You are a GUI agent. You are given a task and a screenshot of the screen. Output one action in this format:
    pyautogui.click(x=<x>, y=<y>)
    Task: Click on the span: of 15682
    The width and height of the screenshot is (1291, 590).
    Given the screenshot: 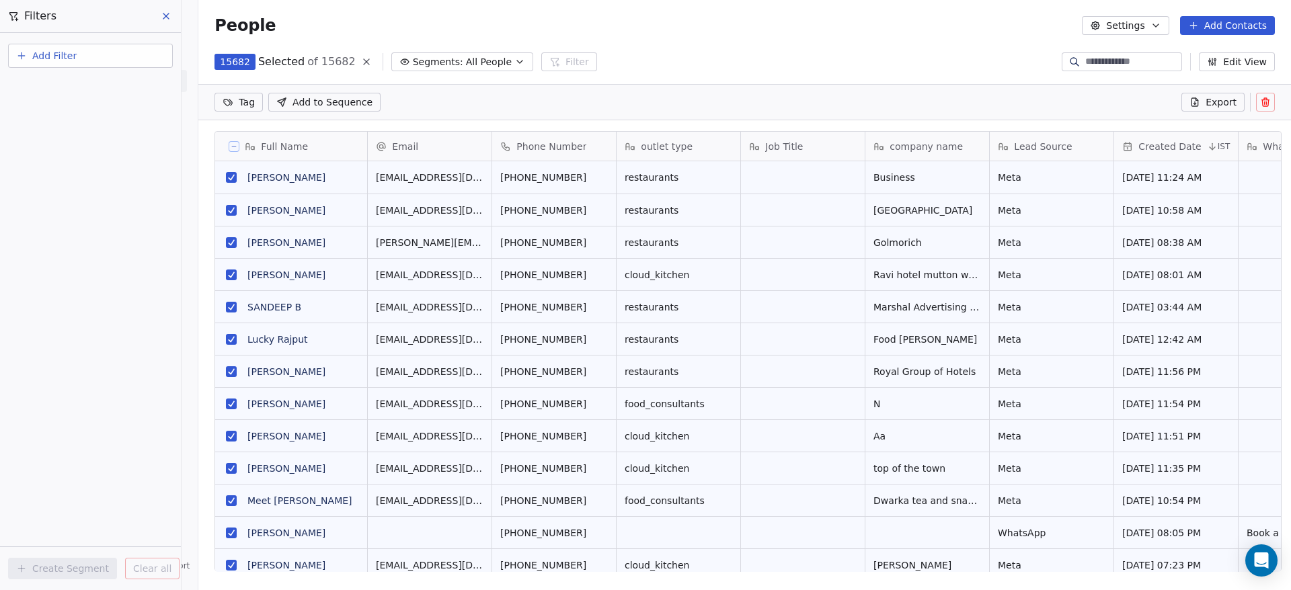 What is the action you would take?
    pyautogui.click(x=331, y=62)
    